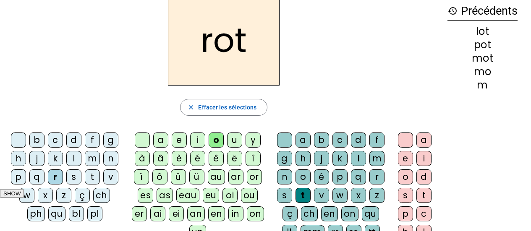 This screenshot has height=231, width=531. Describe the element at coordinates (285, 159) in the screenshot. I see `div: g` at that location.